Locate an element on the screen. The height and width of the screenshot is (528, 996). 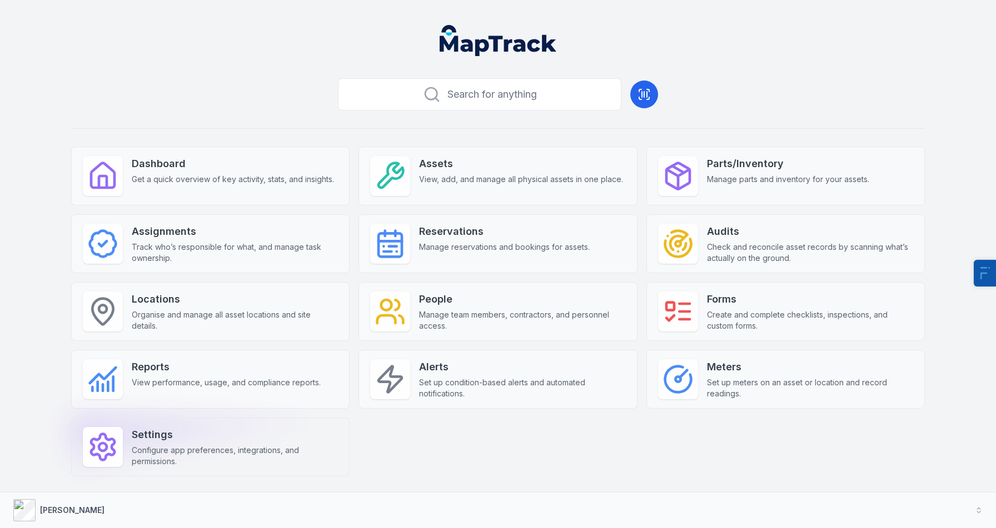
a: ReportsView performance, usage, and compliance reports. is located at coordinates (210, 380).